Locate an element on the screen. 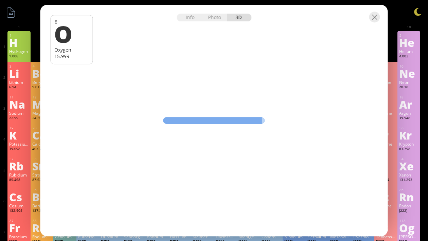 Image resolution: width=428 pixels, height=241 pixels. div: Kr is located at coordinates (409, 135).